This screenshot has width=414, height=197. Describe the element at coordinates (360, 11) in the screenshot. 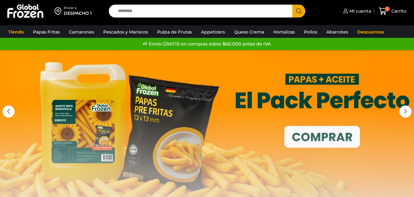

I see `span: Mi cuenta` at that location.